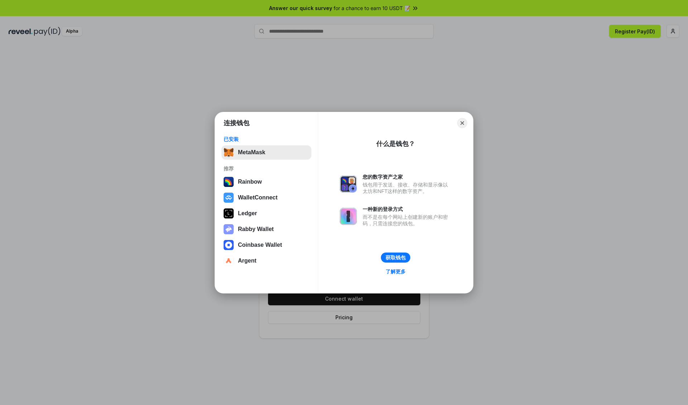 The image size is (688, 405). Describe the element at coordinates (229, 182) in the screenshot. I see `img: svg+xml,%3Csvg%20width%3D%22120%22%20height%3D%22120%22%20viewBox%3D%220%200%20120%20120%22%20fil...` at that location.